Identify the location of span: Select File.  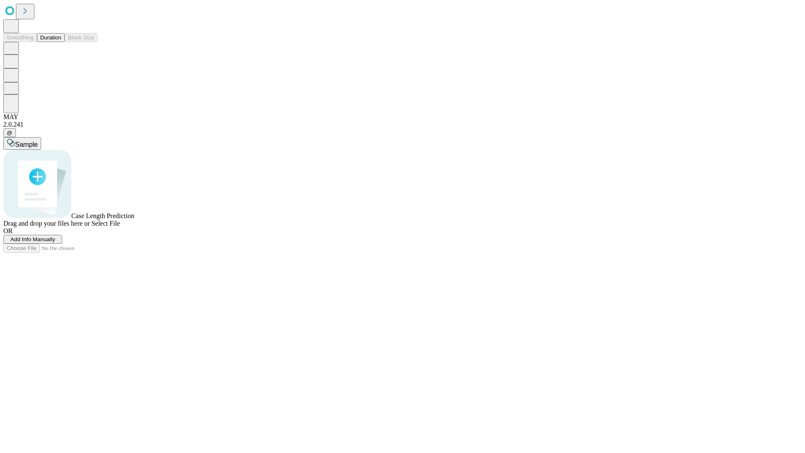
(106, 223).